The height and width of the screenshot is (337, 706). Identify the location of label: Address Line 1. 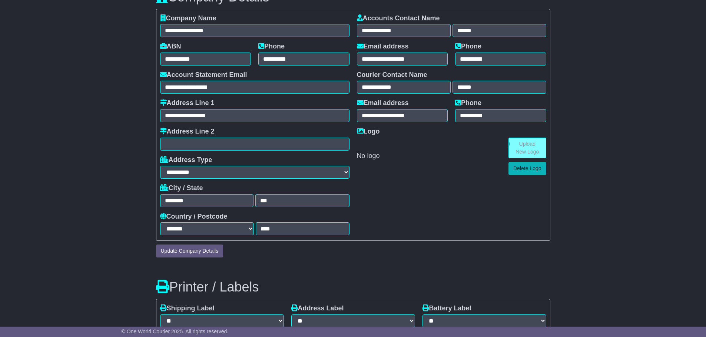
(187, 103).